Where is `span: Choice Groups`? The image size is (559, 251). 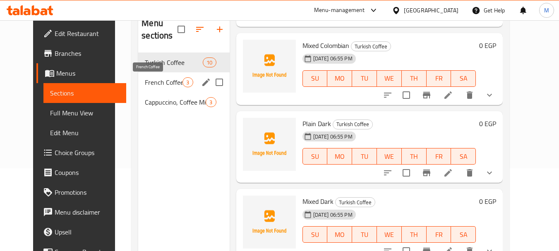
span: Choice Groups is located at coordinates (87, 153).